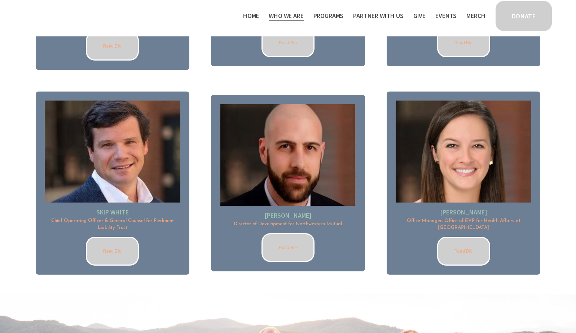 The height and width of the screenshot is (333, 576). I want to click on a: Home, so click(251, 16).